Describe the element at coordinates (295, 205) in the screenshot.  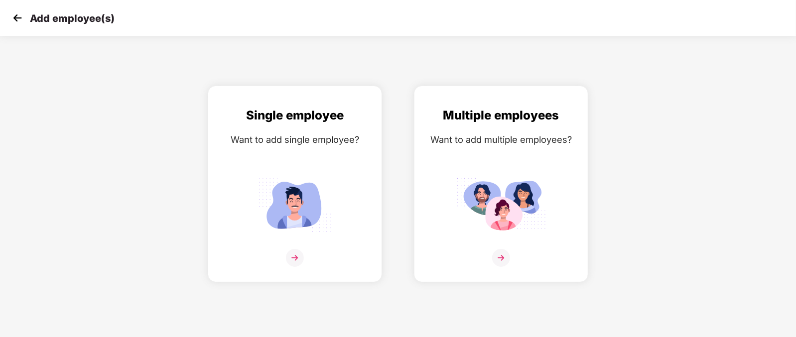
I see `img: svg+xml;base64,PHN2ZyB4bWxucz0iaHR0cDovL3d3dy53My5vcmcvMjAwMC9zdmciIGlkPSJTaW5nbGVfZW1wbG95ZWUiIH...` at that location.